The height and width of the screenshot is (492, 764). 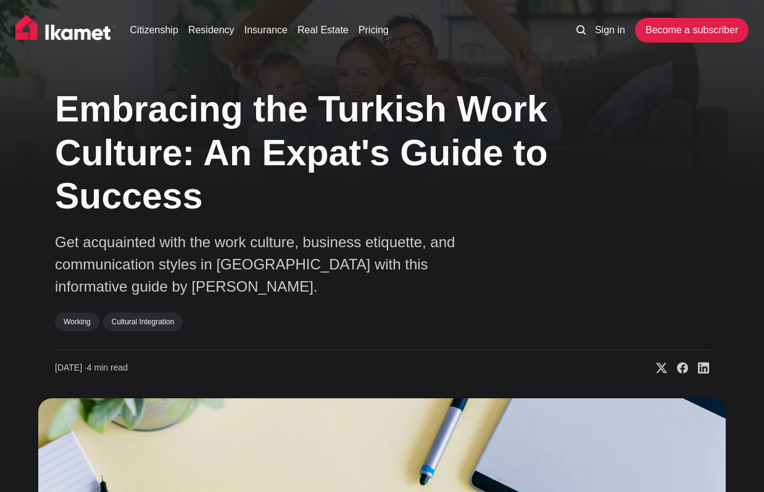 What do you see at coordinates (698, 368) in the screenshot?
I see `a: Share on Linkedin` at bounding box center [698, 368].